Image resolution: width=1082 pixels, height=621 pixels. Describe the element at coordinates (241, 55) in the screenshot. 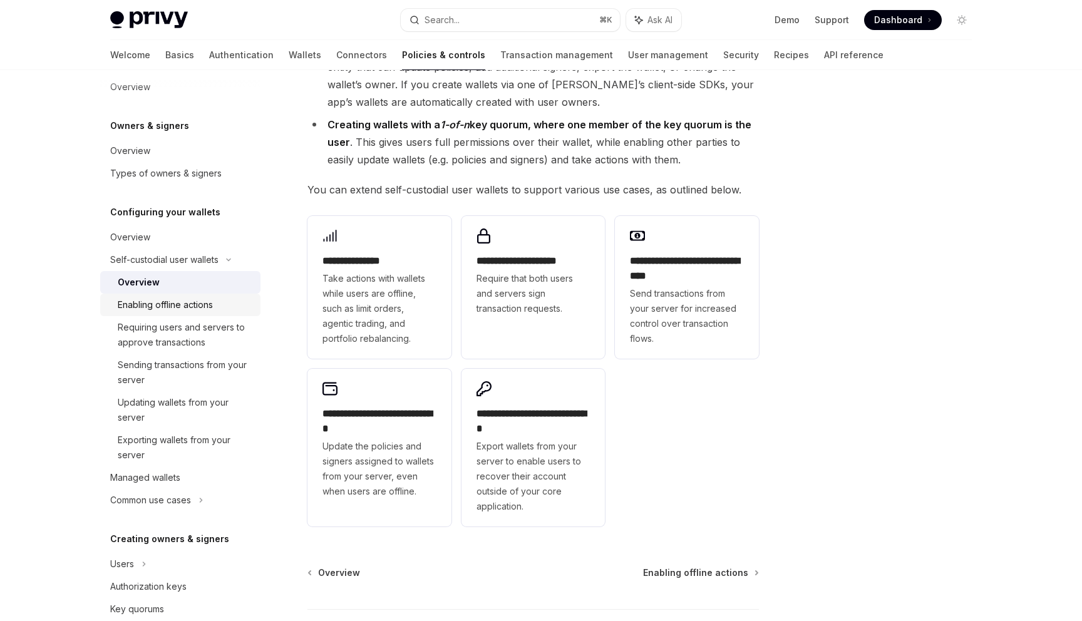

I see `a: Authentication` at that location.